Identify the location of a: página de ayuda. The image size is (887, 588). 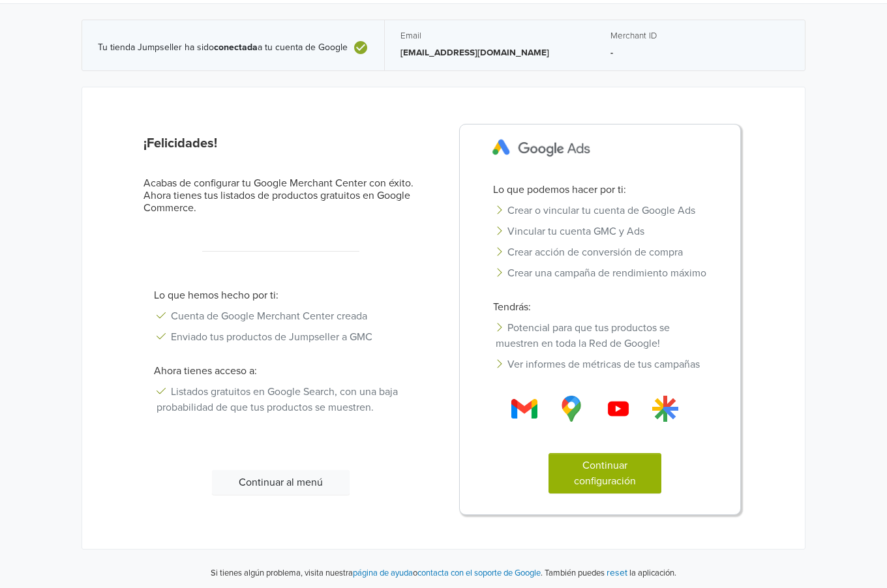
(383, 573).